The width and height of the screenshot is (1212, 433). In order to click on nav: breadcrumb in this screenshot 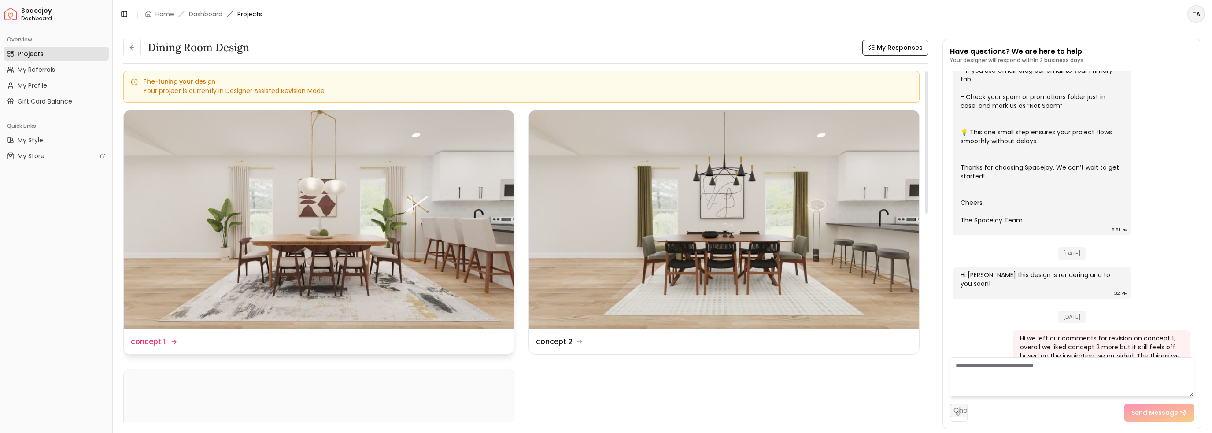, I will do `click(204, 14)`.